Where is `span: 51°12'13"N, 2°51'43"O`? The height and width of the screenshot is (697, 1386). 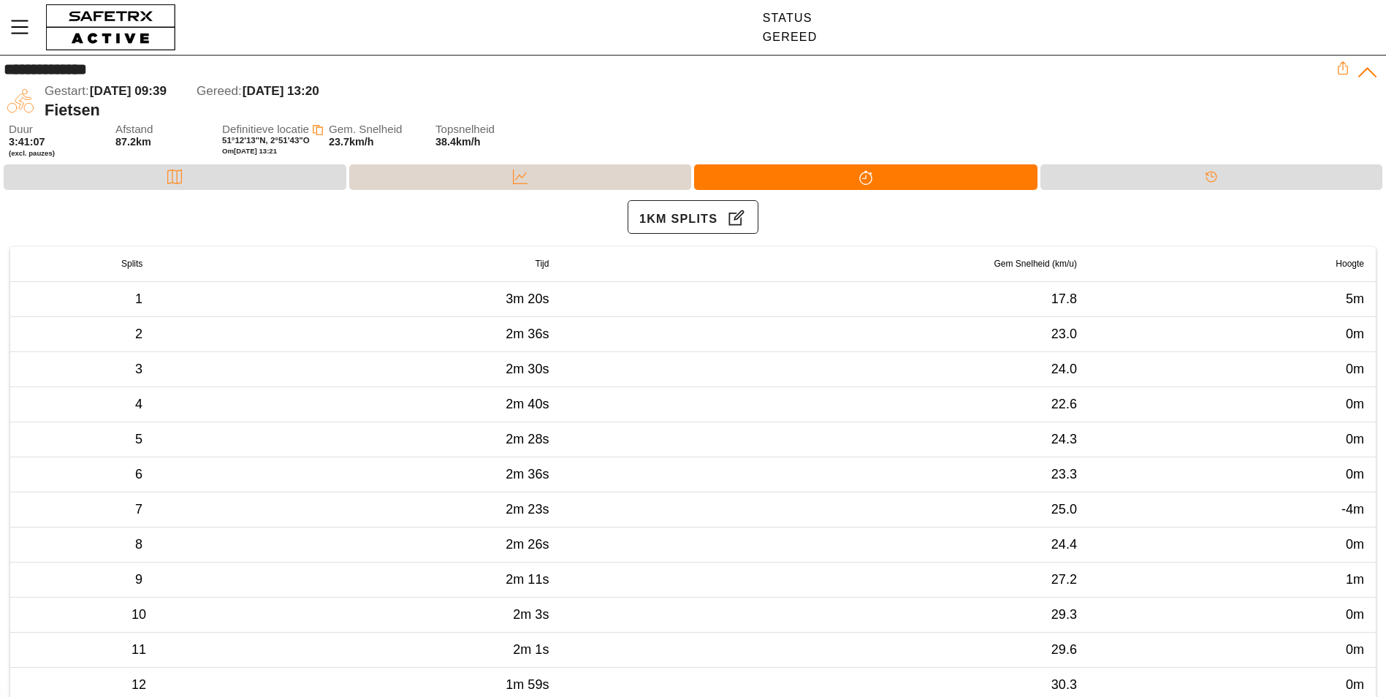
span: 51°12'13"N, 2°51'43"O is located at coordinates (266, 140).